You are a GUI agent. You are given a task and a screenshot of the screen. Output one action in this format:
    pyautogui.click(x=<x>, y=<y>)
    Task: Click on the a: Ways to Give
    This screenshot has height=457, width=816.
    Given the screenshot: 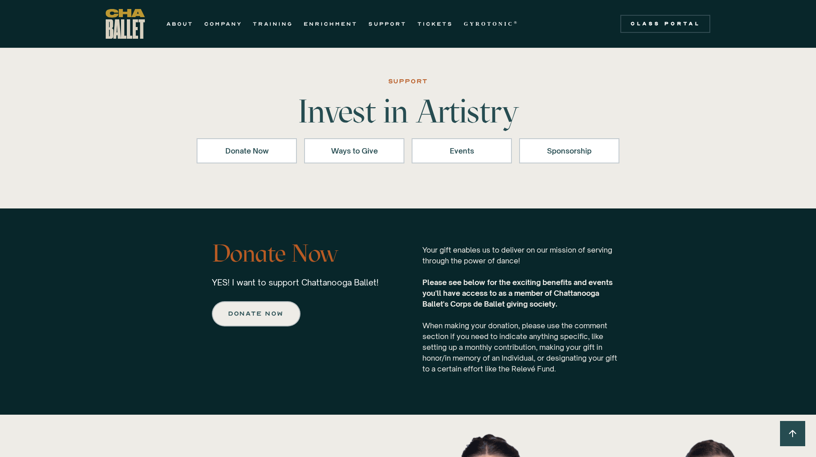 What is the action you would take?
    pyautogui.click(x=354, y=151)
    